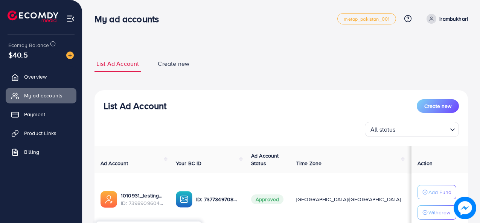 This screenshot has width=480, height=223. What do you see at coordinates (217, 199) in the screenshot?
I see `p: ID: 7377349708576243728` at bounding box center [217, 199].